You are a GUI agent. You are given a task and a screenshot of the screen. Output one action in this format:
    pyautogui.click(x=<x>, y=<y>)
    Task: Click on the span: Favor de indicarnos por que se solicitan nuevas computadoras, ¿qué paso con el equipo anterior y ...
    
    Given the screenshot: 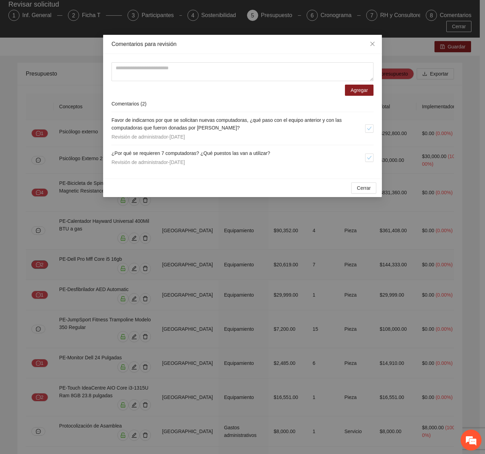 What is the action you would take?
    pyautogui.click(x=226, y=124)
    